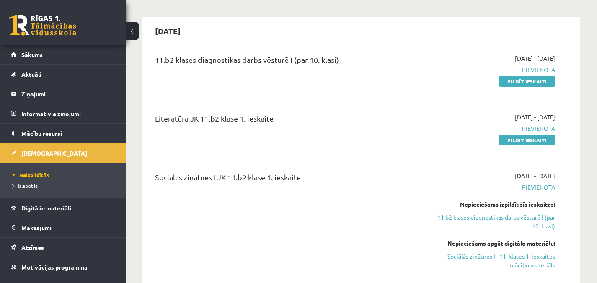  Describe the element at coordinates (63, 247) in the screenshot. I see `a: Atzīmes` at that location.